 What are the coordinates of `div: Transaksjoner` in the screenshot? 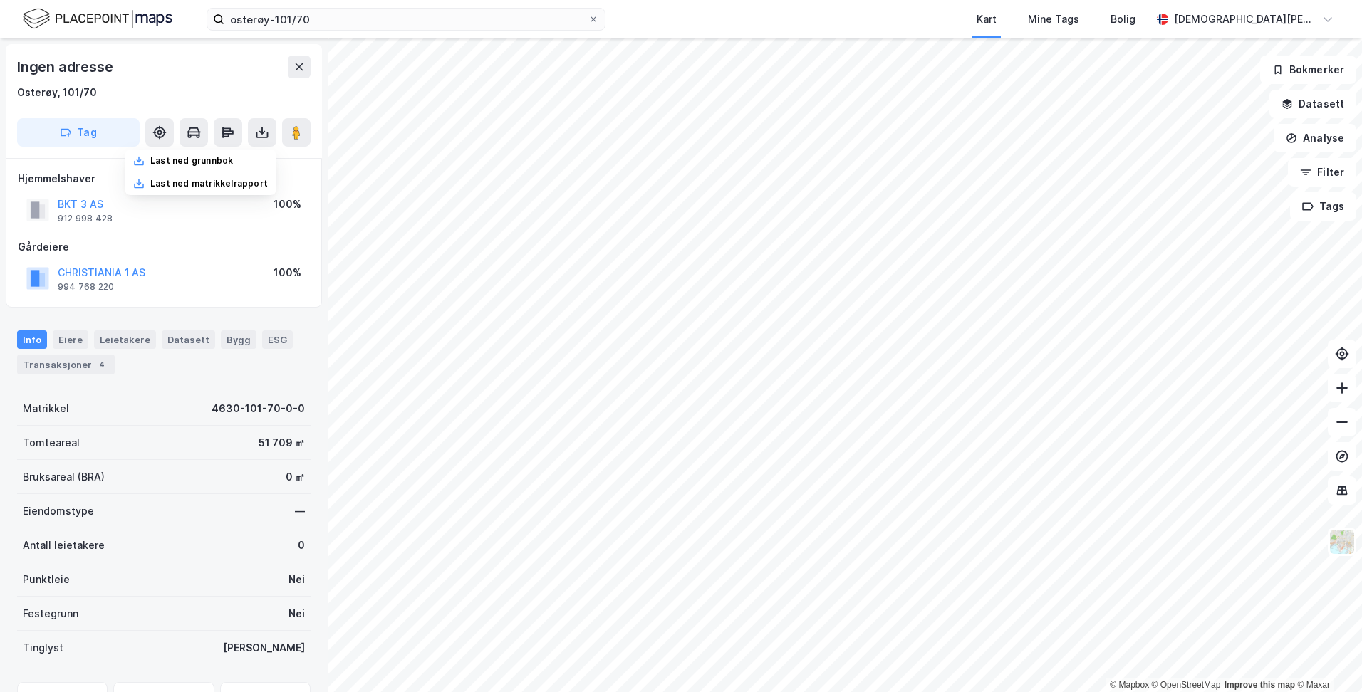 It's located at (66, 365).